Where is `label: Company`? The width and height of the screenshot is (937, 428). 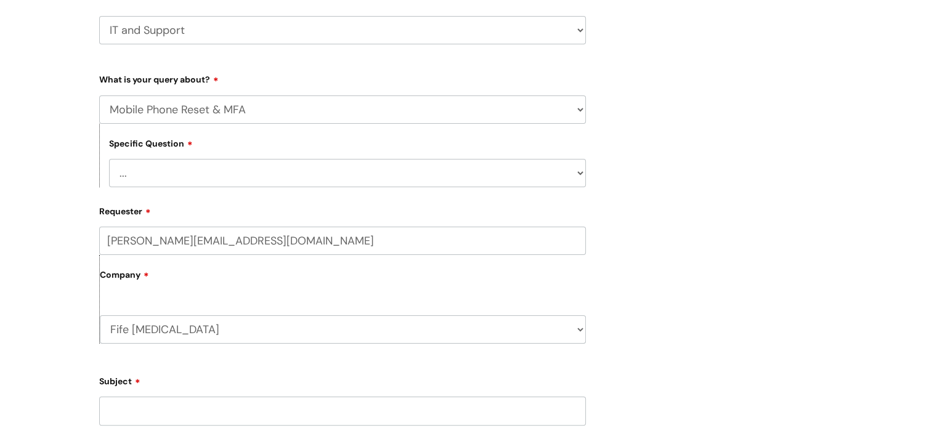 label: Company is located at coordinates (343, 279).